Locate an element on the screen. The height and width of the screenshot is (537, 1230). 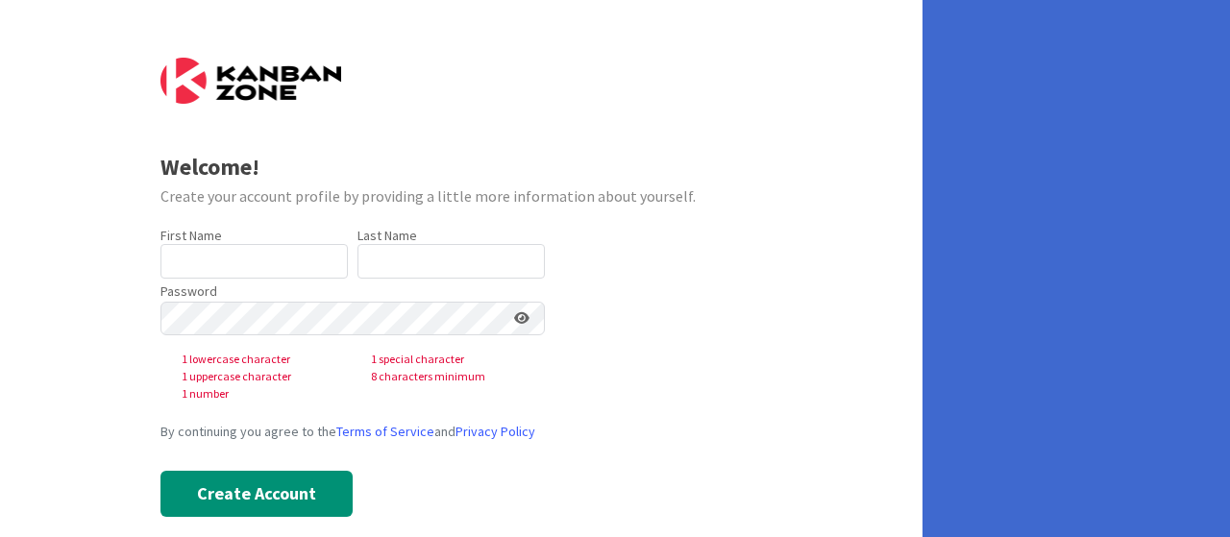
label: Last Name is located at coordinates (387, 235).